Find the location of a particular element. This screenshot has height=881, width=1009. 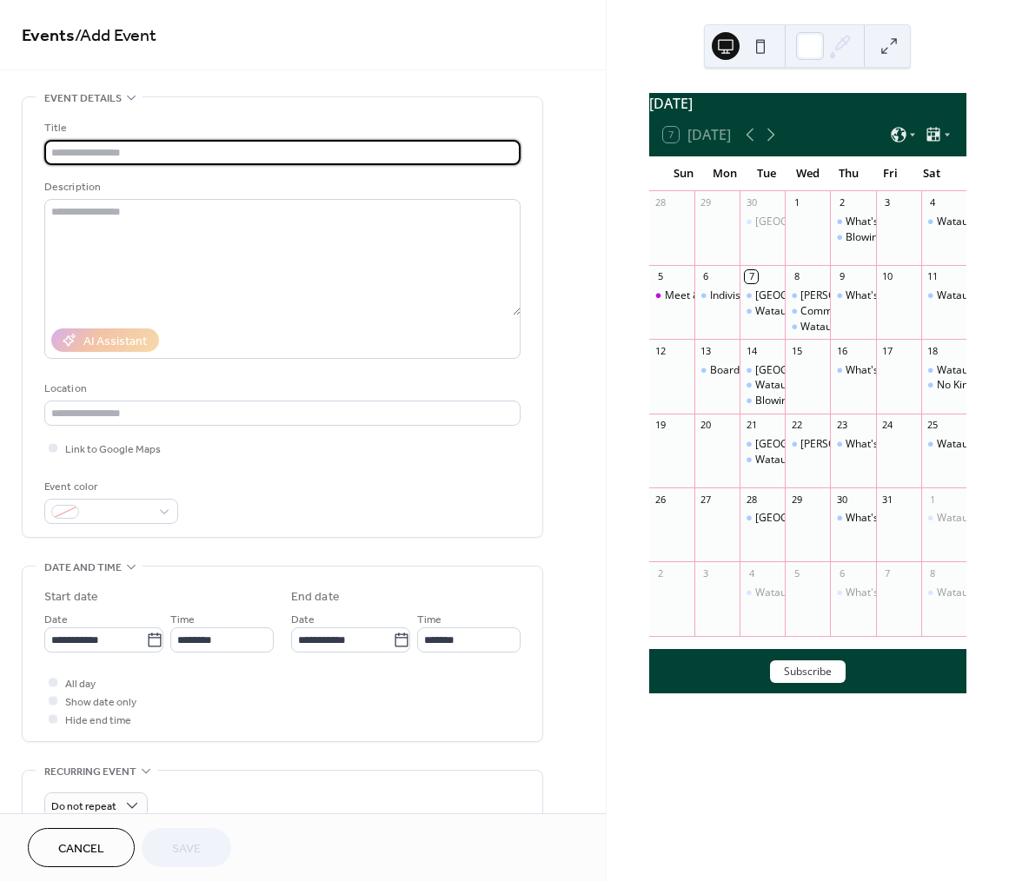

div: 25 is located at coordinates (932, 425).